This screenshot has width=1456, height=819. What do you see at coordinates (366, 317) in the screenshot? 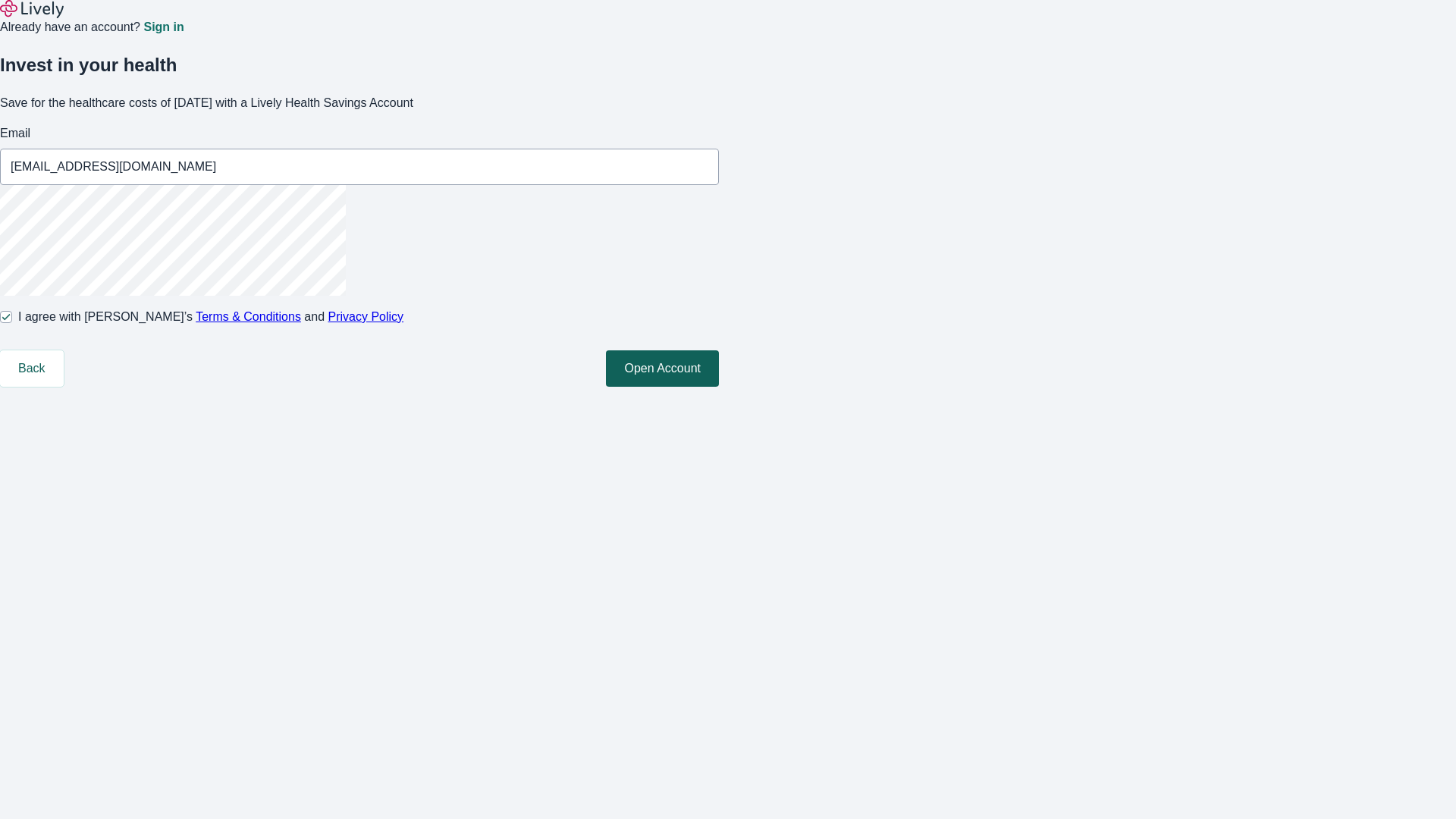
I see `a: Privacy Policy` at bounding box center [366, 317].